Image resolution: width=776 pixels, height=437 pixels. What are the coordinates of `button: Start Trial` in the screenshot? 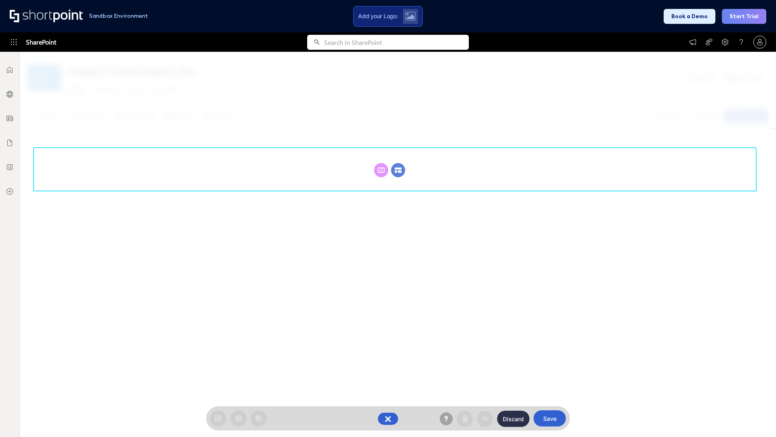 It's located at (745, 16).